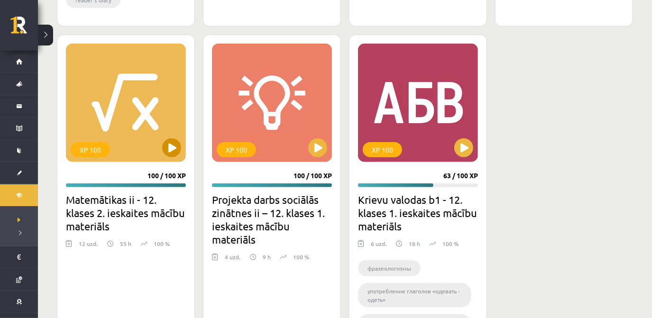 Image resolution: width=652 pixels, height=318 pixels. Describe the element at coordinates (414, 244) in the screenshot. I see `p: 18 h` at that location.